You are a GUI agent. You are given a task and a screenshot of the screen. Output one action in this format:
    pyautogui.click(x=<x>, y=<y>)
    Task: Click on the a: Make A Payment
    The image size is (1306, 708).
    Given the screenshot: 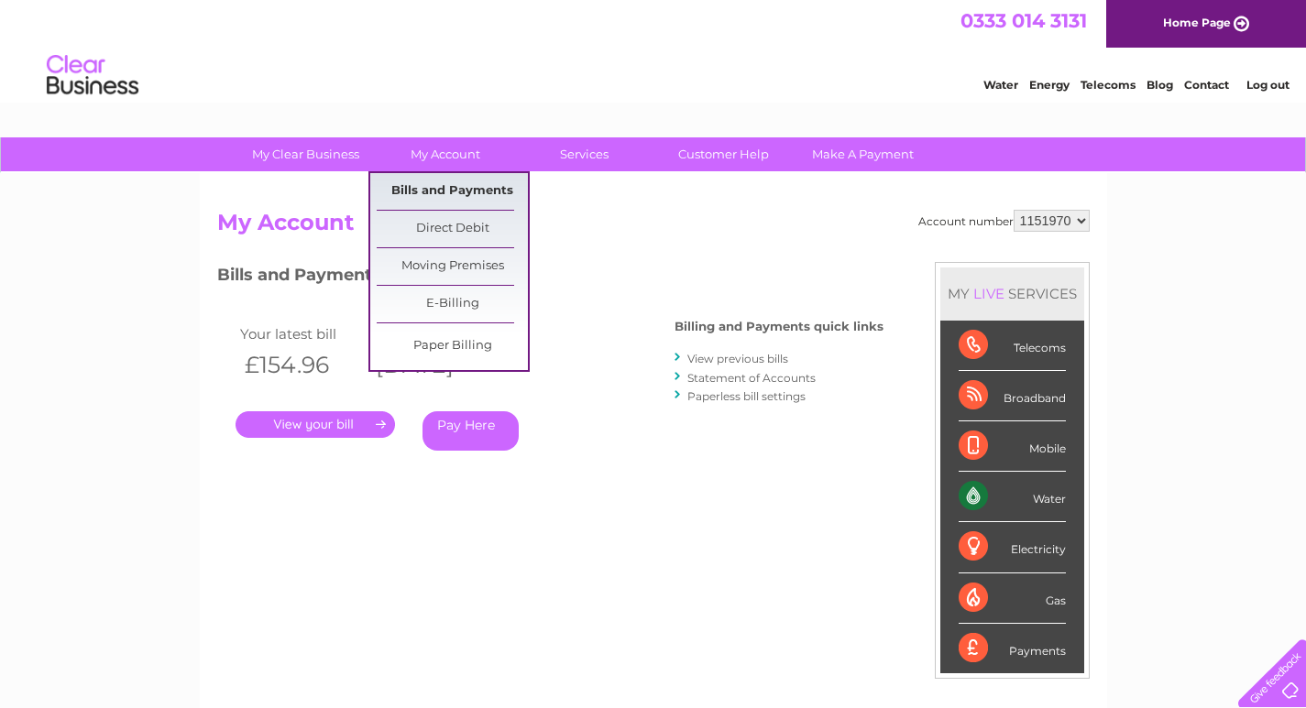 What is the action you would take?
    pyautogui.click(x=862, y=154)
    